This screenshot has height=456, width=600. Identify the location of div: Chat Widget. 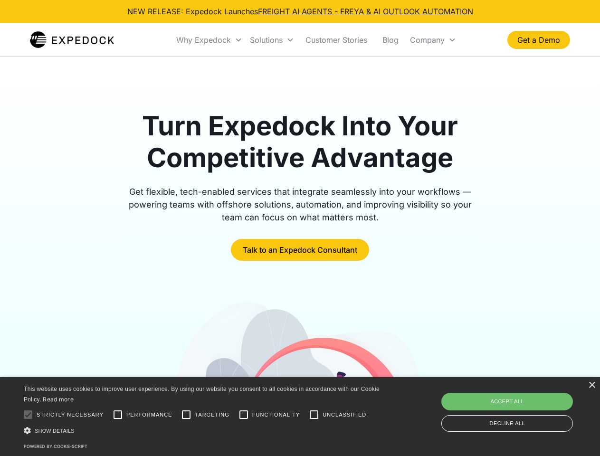
(521, 405).